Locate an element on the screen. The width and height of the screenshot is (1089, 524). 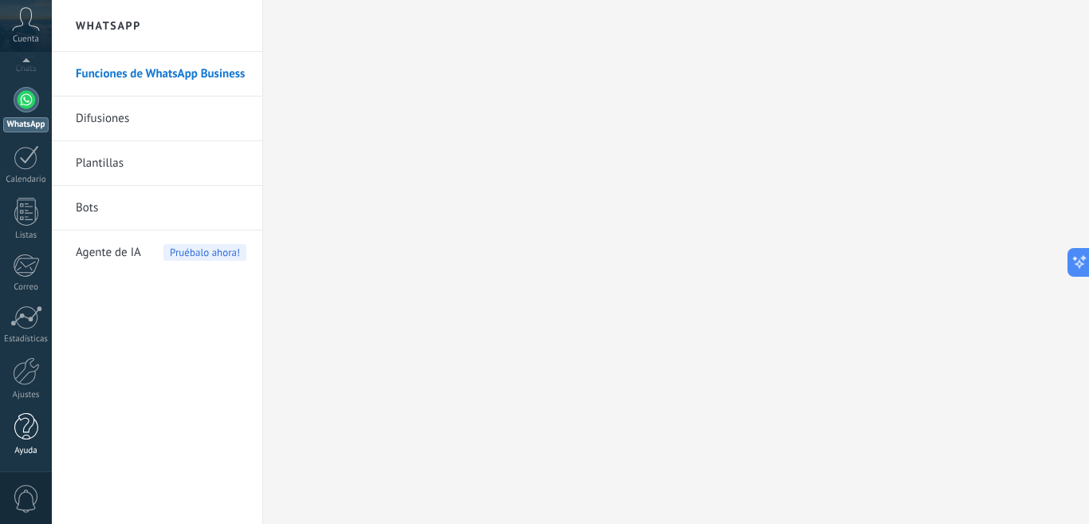
span: Agente de IA is located at coordinates (108, 253).